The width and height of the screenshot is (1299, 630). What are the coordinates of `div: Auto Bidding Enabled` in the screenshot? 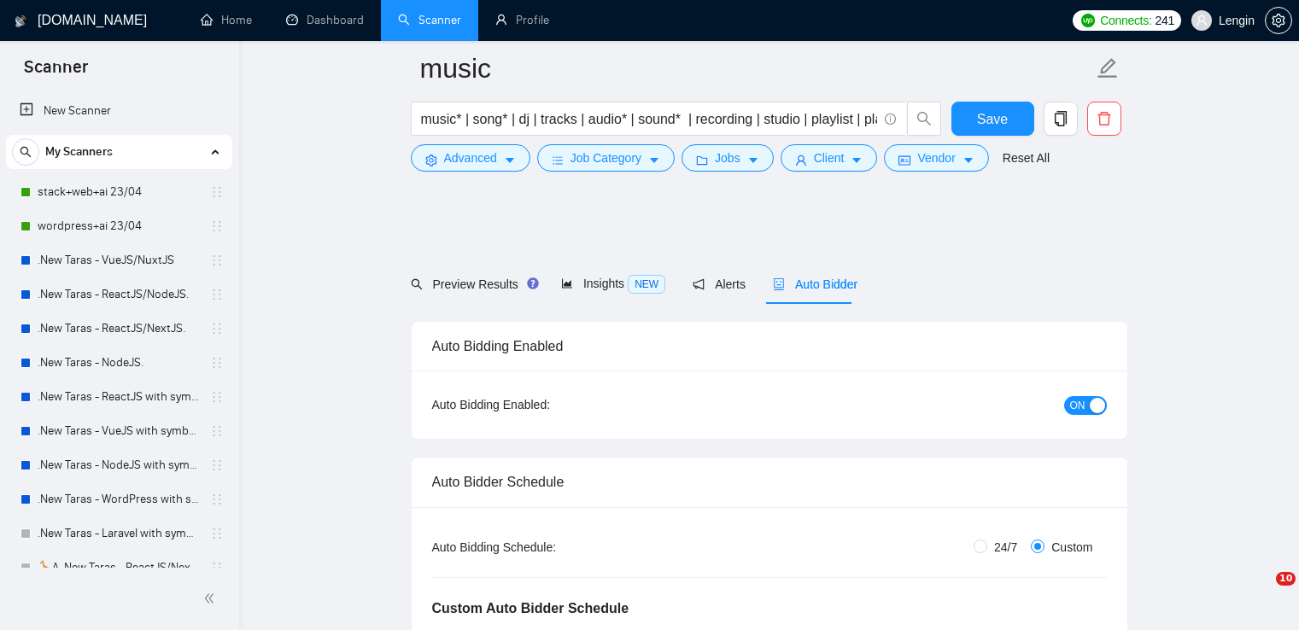 It's located at (770, 346).